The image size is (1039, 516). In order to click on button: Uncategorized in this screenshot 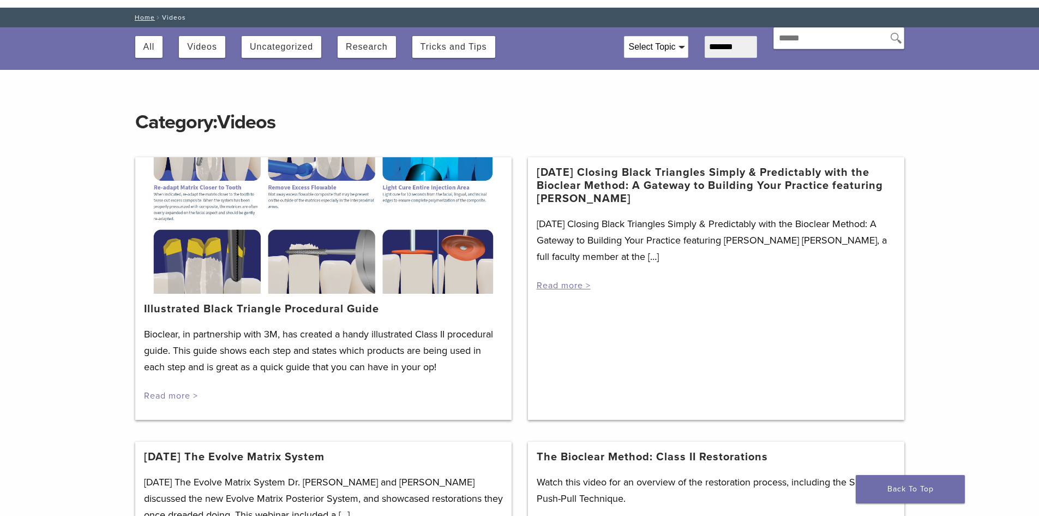, I will do `click(281, 47)`.